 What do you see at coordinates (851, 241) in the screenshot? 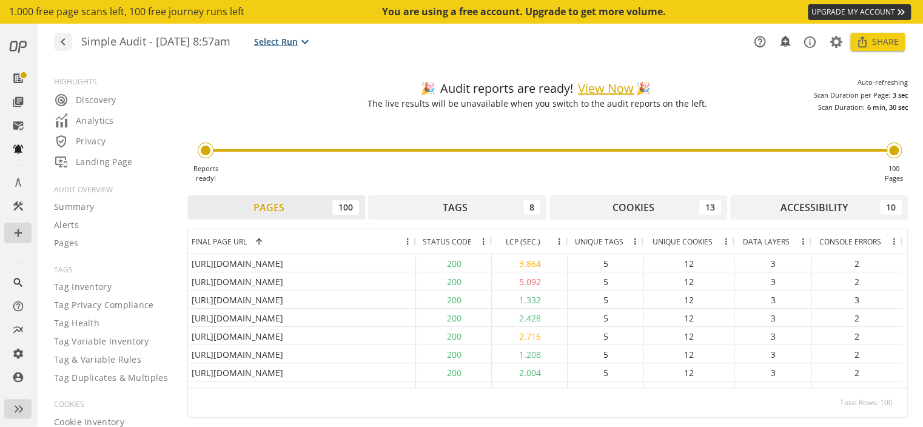
I see `span: Console Errors` at bounding box center [851, 241].